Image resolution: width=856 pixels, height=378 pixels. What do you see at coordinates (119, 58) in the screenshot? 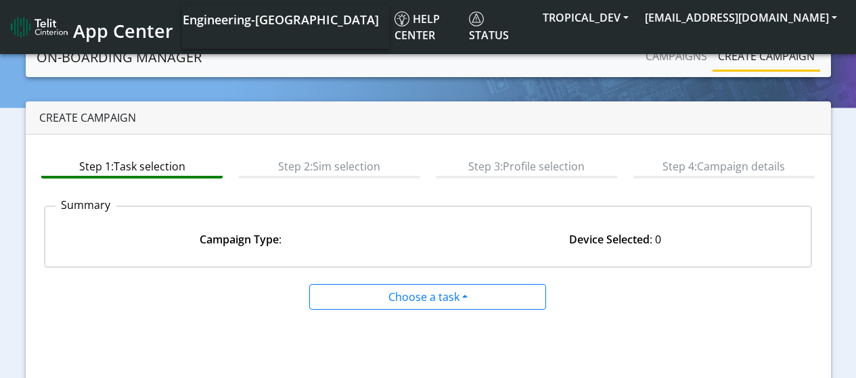
I see `a: On-Boarding Manager` at bounding box center [119, 58].